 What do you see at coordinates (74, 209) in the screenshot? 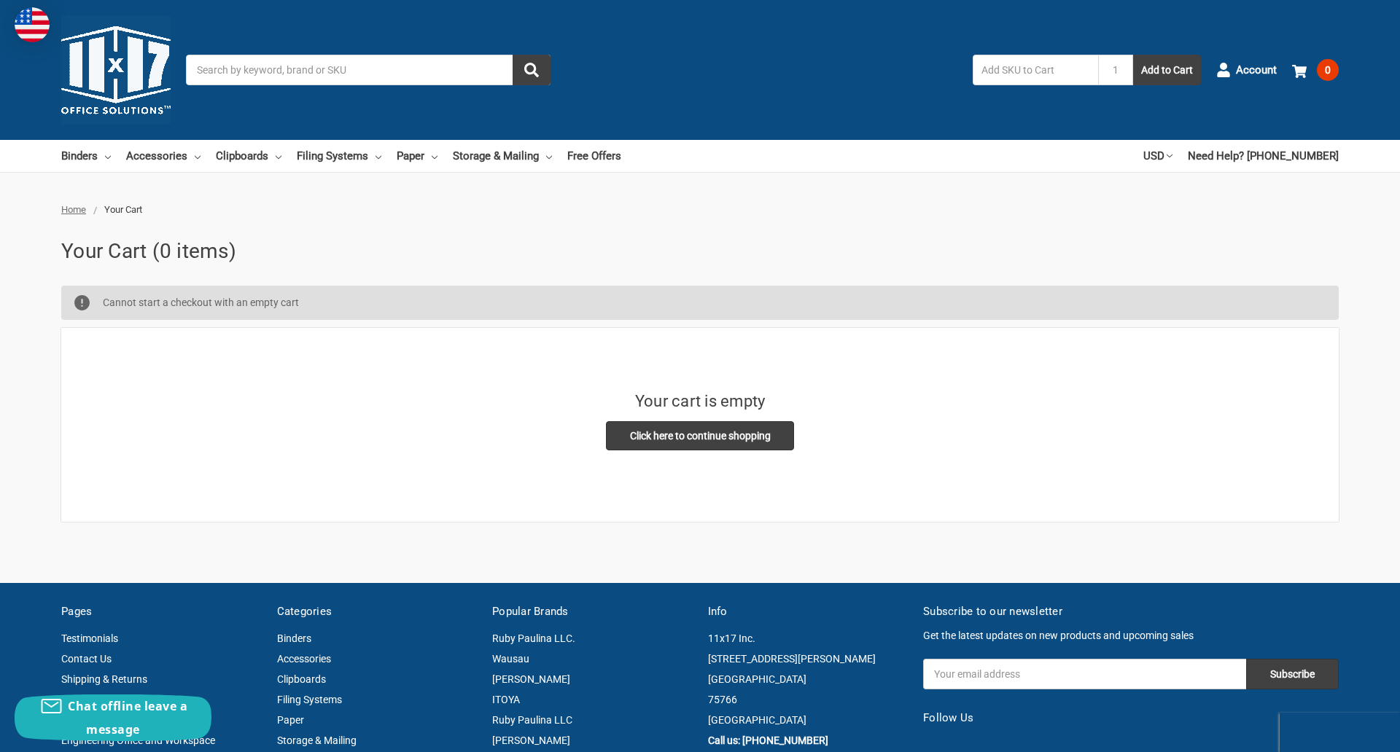
I see `span: Home` at bounding box center [74, 209].